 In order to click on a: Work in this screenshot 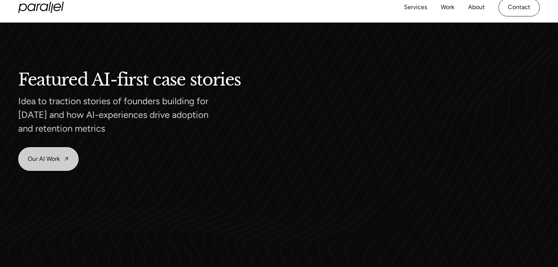, I will do `click(448, 7)`.